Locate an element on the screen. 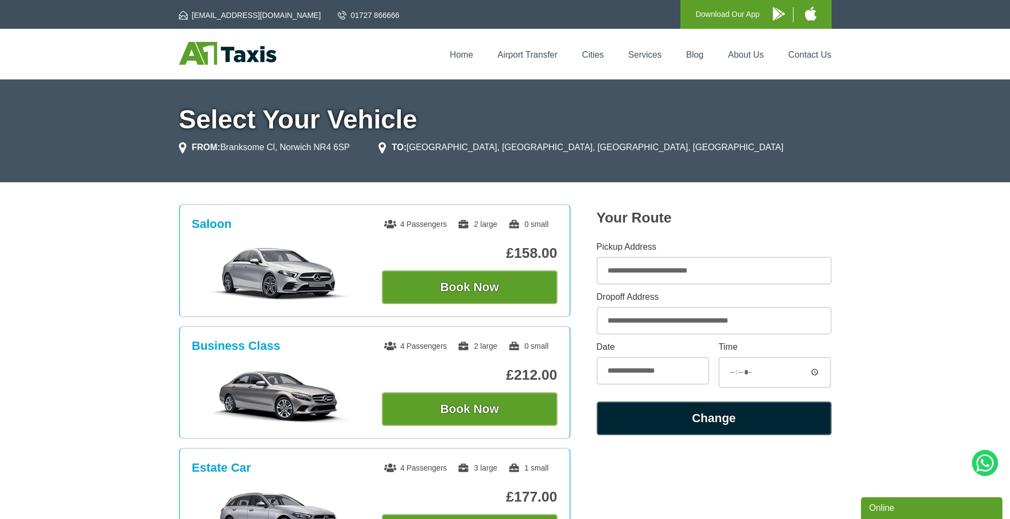  img: Saloon is located at coordinates (279, 274).